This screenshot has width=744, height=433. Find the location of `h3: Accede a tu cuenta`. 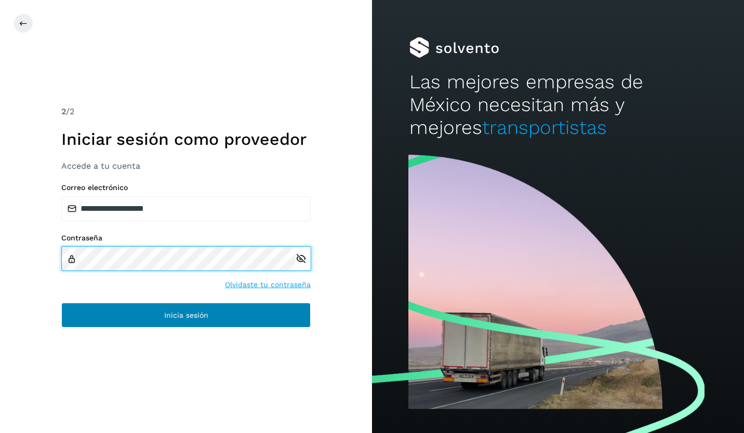

h3: Accede a tu cuenta is located at coordinates (186, 166).